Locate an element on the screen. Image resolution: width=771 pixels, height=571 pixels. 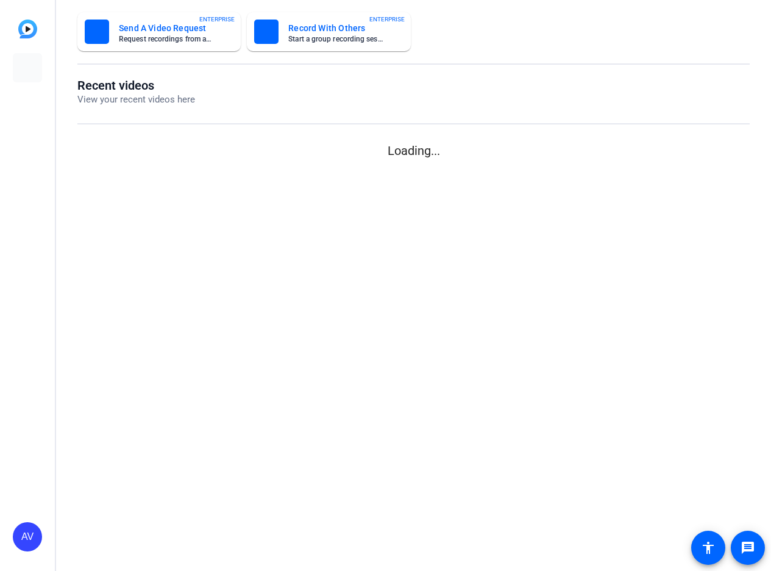
mat-icon: accessibility is located at coordinates (709, 548).